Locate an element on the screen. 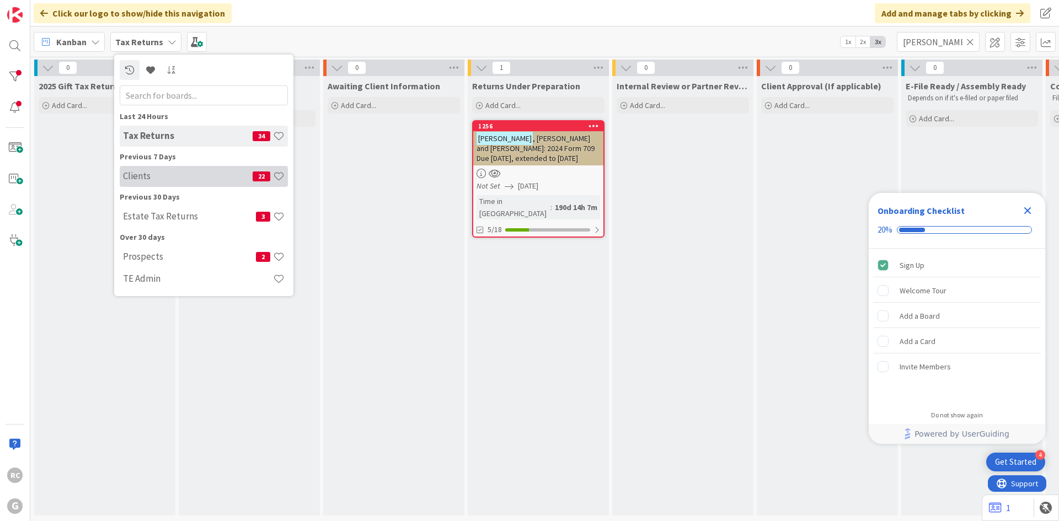 This screenshot has width=1059, height=521. h4: Estate Tax Returns is located at coordinates (189, 216).